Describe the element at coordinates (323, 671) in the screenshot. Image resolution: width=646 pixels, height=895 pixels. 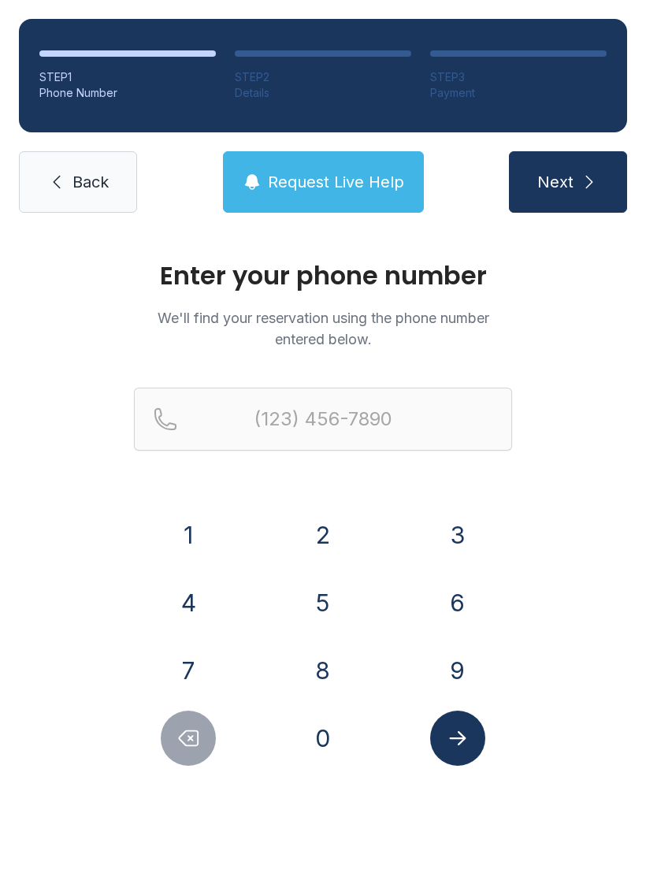
I see `button: 8` at that location.